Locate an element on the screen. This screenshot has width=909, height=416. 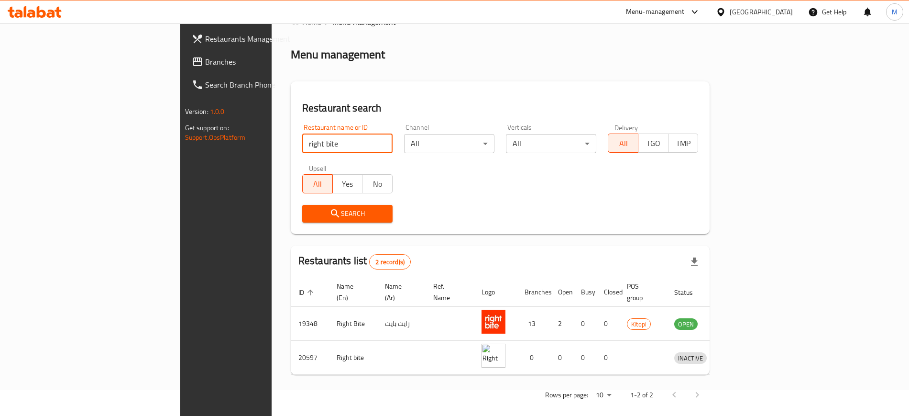
span: No is located at coordinates (377, 184).